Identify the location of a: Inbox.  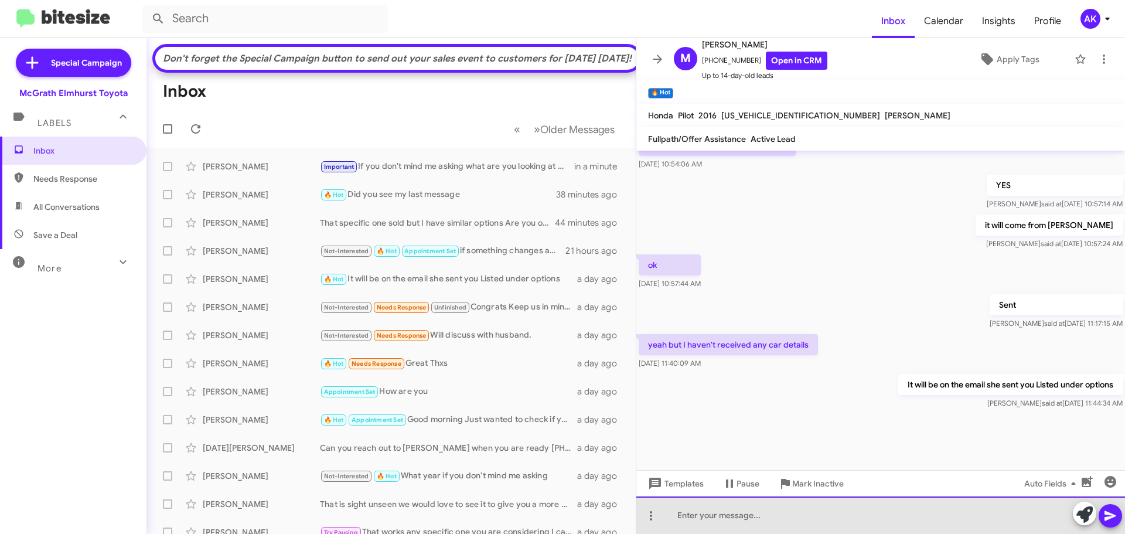
(893, 21).